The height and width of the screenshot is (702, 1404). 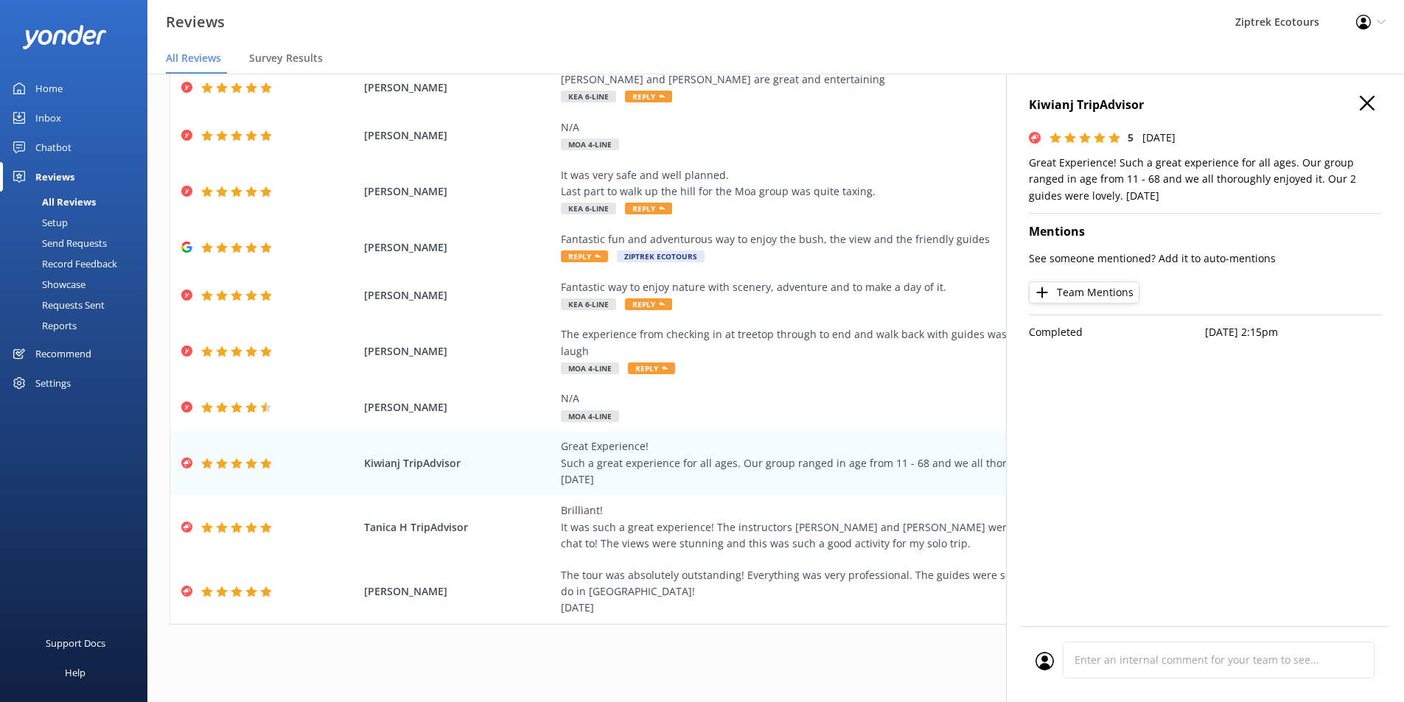 I want to click on h4: Kiwianj TripAdvisor, so click(x=1205, y=105).